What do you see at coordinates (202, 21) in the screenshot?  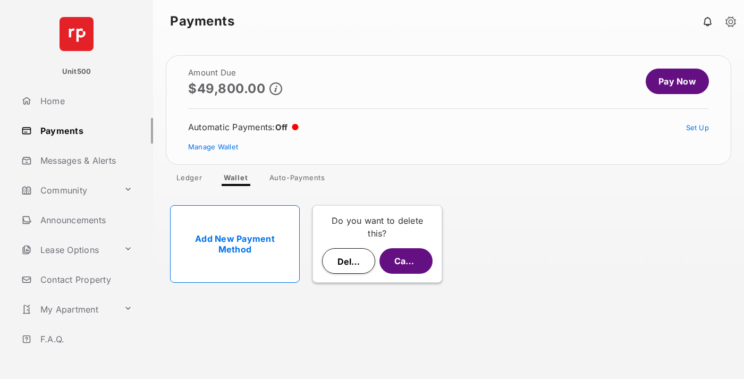 I see `strong: Payments` at bounding box center [202, 21].